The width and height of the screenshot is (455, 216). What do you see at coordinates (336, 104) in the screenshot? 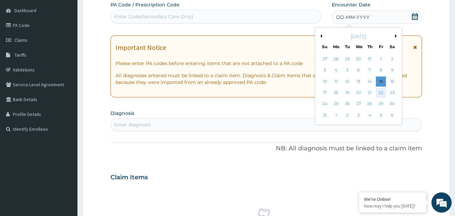
I see `div: Choose Monday, August 25th, 2025` at bounding box center [336, 104].